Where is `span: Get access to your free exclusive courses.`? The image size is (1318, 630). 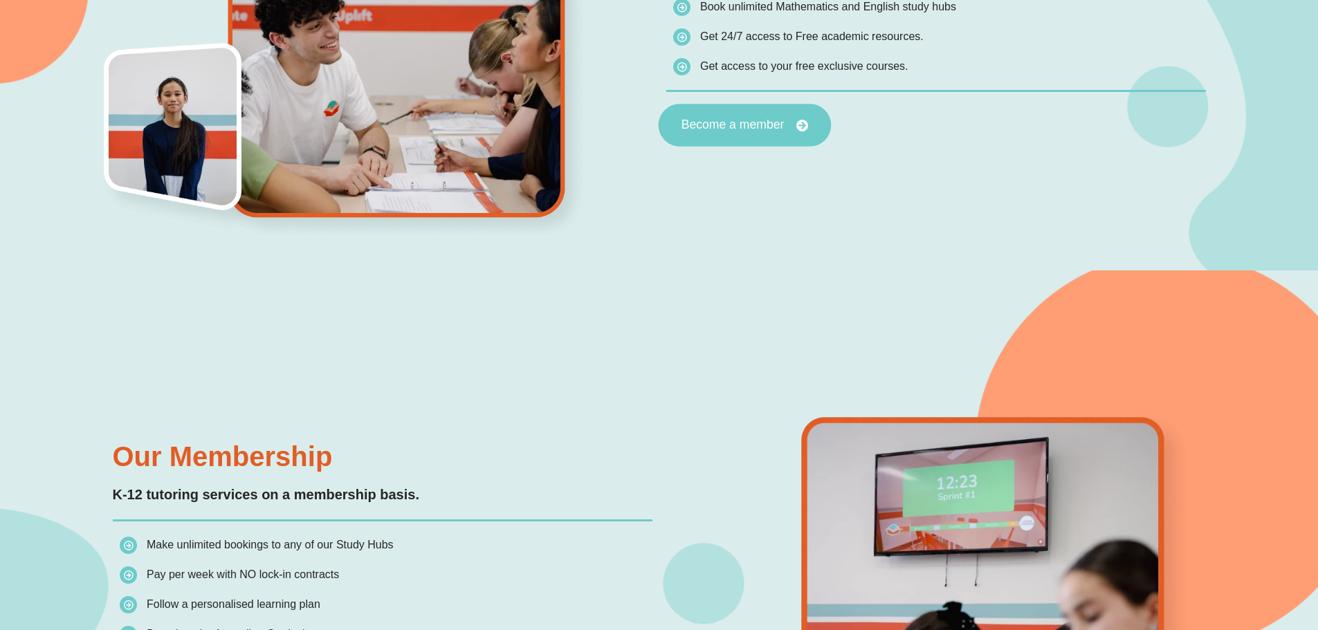 span: Get access to your free exclusive courses. is located at coordinates (804, 66).